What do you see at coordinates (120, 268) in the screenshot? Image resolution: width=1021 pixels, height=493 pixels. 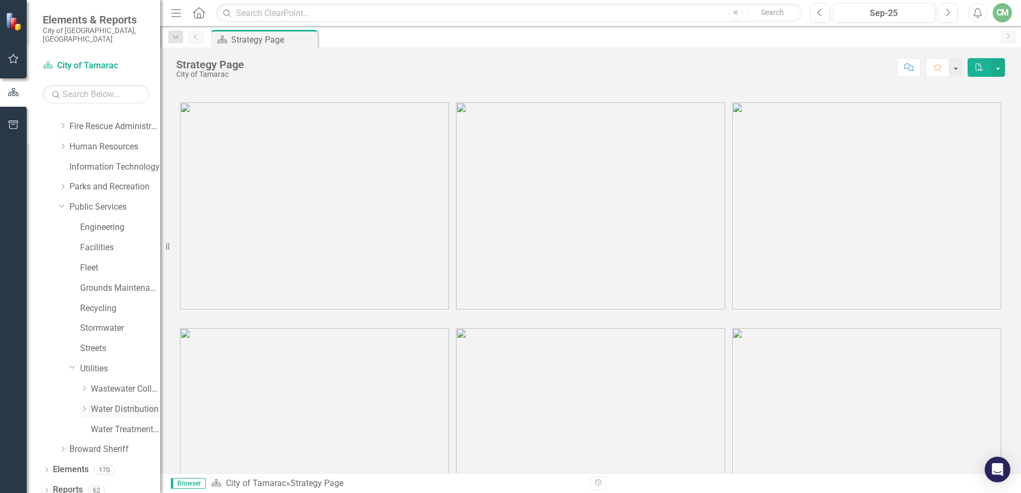 I see `a: Fleet` at bounding box center [120, 268].